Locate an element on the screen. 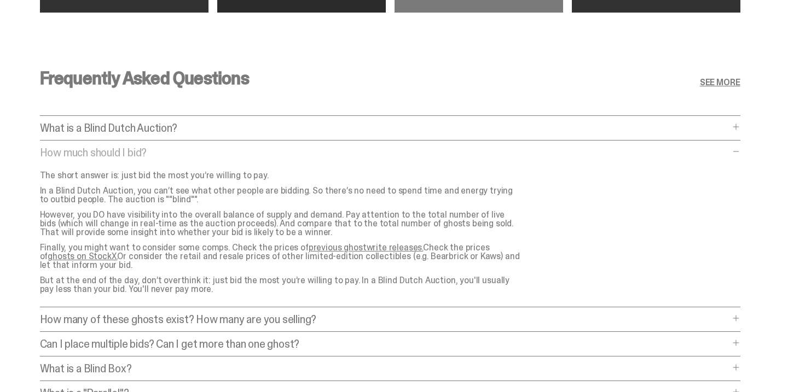  a: SEE MORE is located at coordinates (720, 83).